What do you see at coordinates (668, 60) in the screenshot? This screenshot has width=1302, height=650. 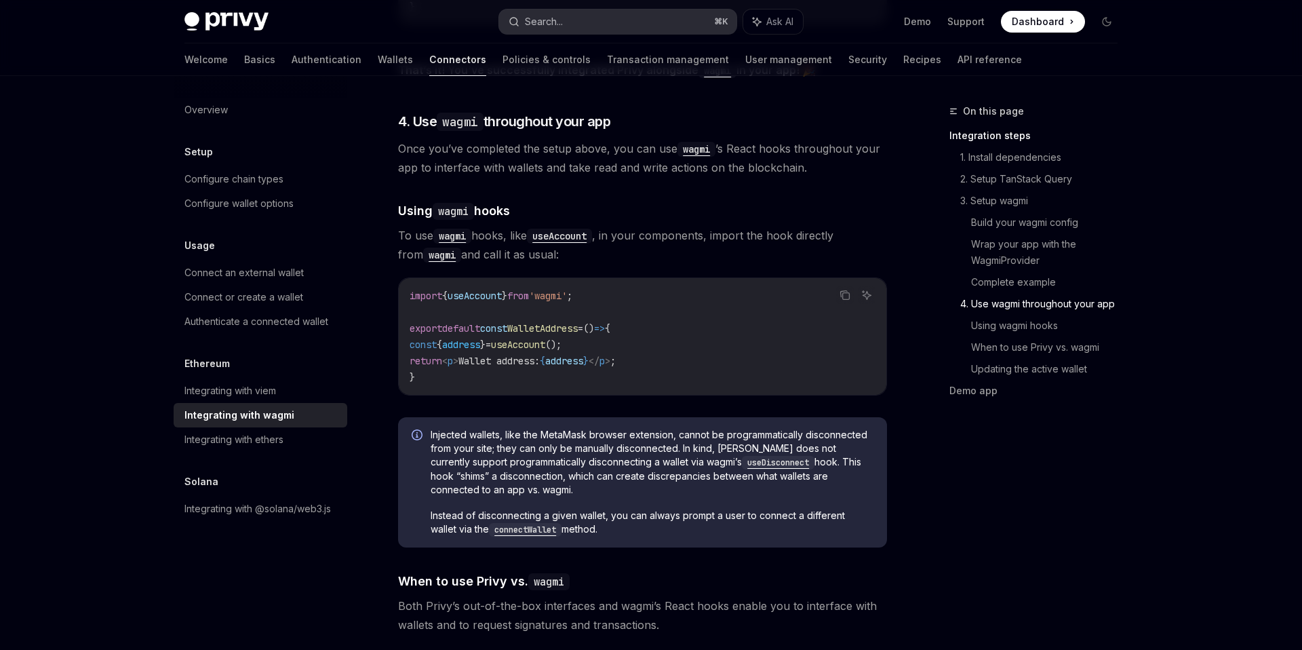 I see `a: Transaction management` at bounding box center [668, 60].